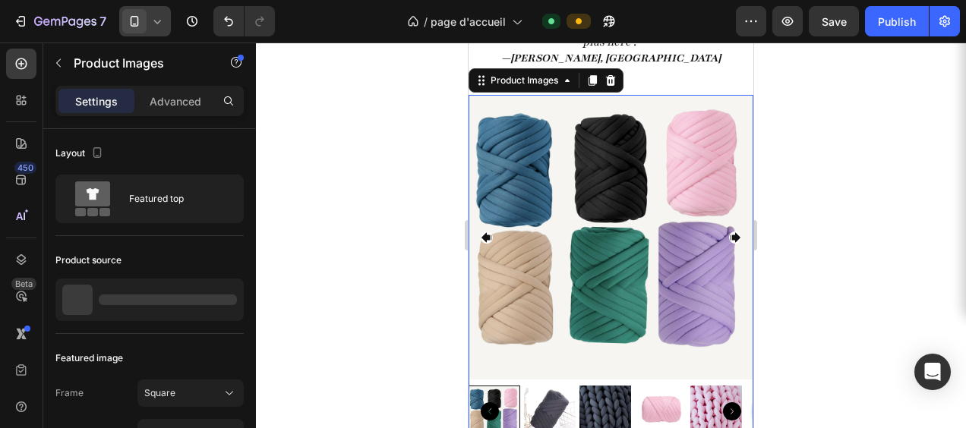  What do you see at coordinates (88, 261) in the screenshot?
I see `div: Product source` at bounding box center [88, 261].